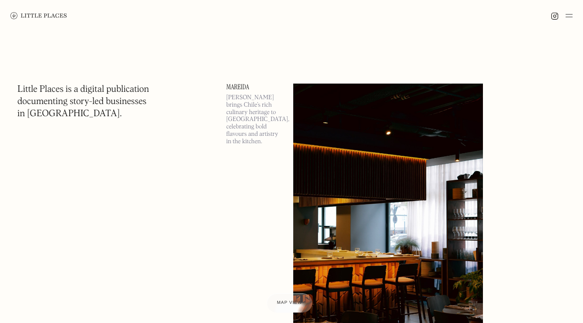 The image size is (583, 323). Describe the element at coordinates (290, 303) in the screenshot. I see `a: Map view` at that location.